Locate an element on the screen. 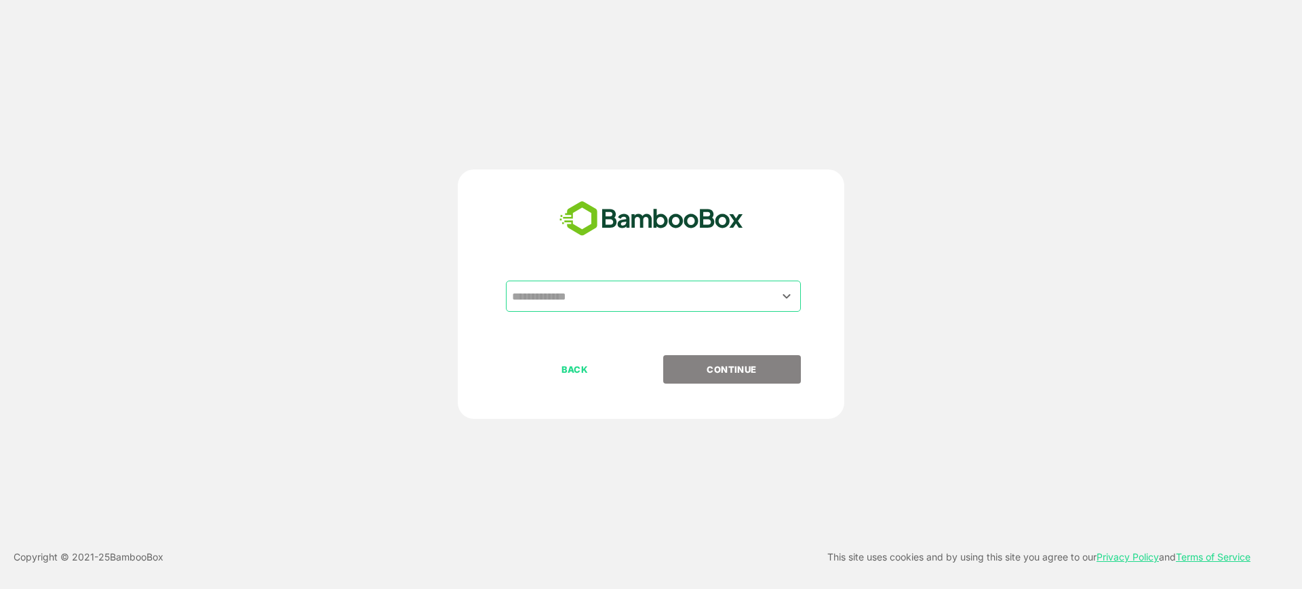 Image resolution: width=1302 pixels, height=589 pixels. p: Copyright © 2021- 25 BambooBox is located at coordinates (88, 557).